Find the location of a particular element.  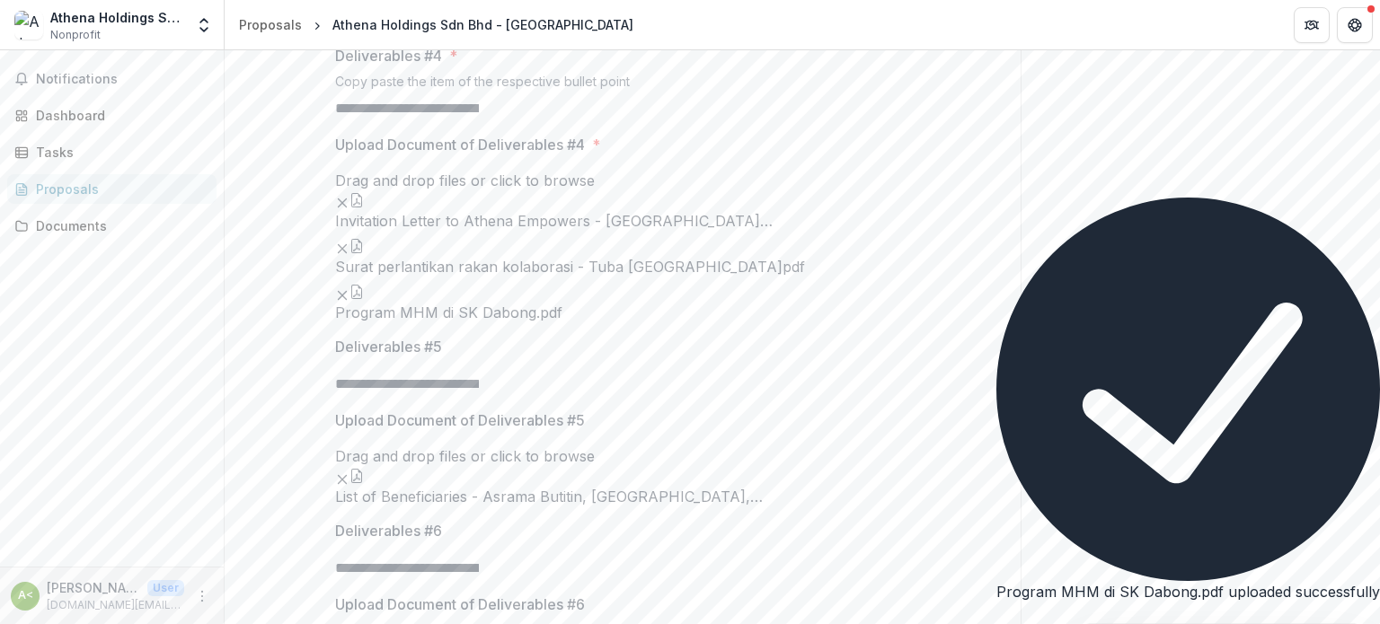

span: Program MHM di SK Dabong.pdf is located at coordinates (448, 313).